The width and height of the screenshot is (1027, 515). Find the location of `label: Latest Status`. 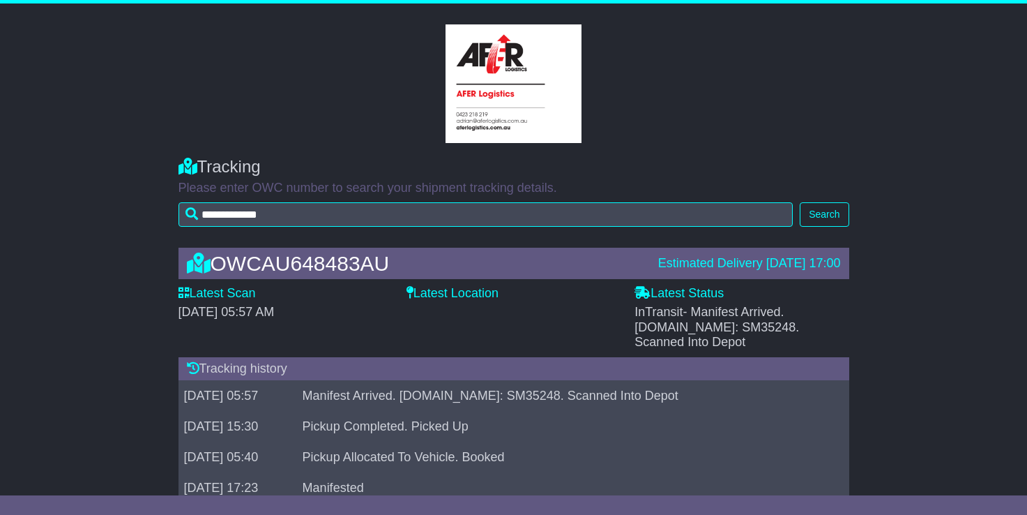

label: Latest Status is located at coordinates (679, 294).